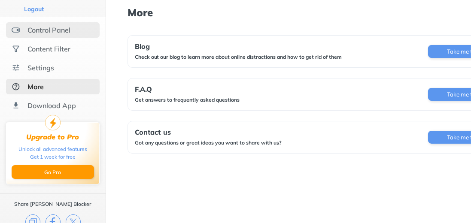 This screenshot has width=471, height=223. I want to click on div: Control Panel, so click(49, 30).